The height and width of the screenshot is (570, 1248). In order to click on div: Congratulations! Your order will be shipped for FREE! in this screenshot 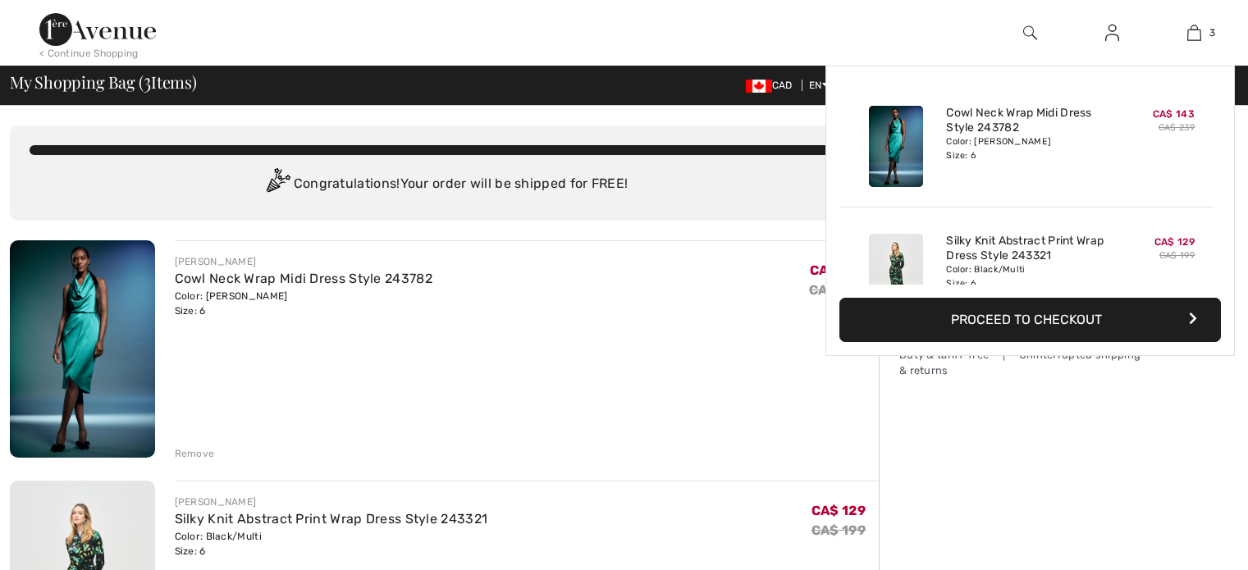, I will do `click(444, 185)`.